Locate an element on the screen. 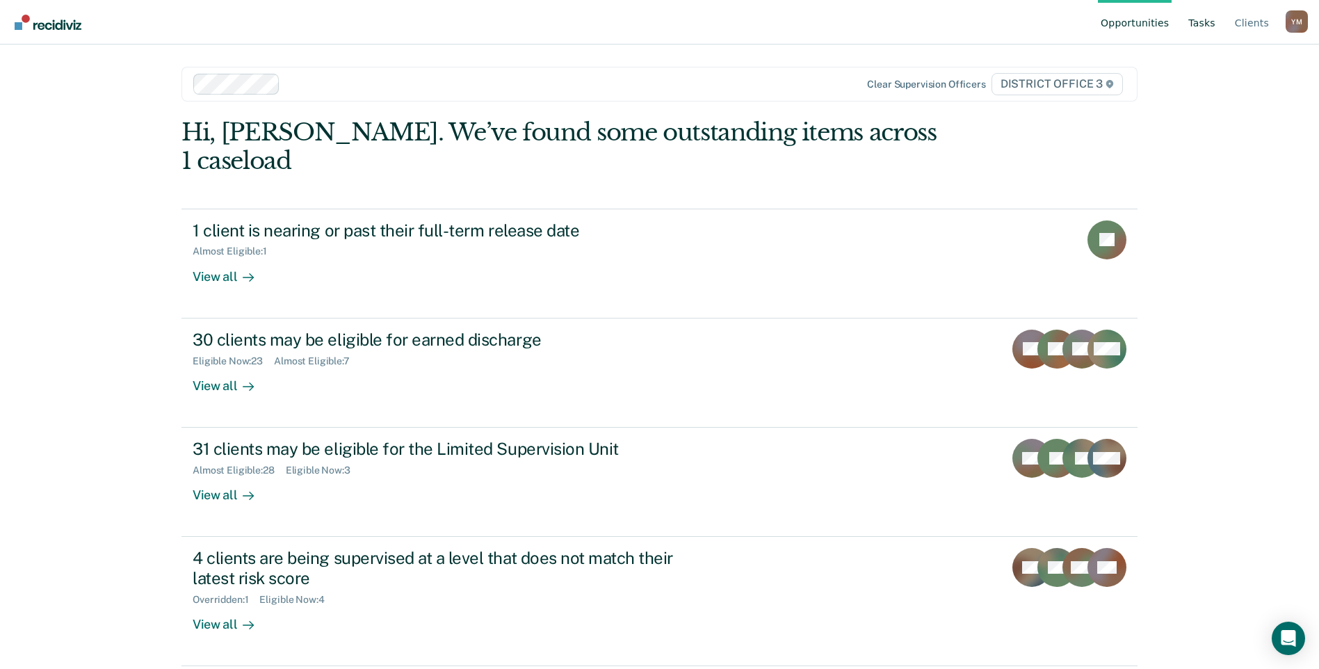  button: Profile dropdown button is located at coordinates (1297, 22).